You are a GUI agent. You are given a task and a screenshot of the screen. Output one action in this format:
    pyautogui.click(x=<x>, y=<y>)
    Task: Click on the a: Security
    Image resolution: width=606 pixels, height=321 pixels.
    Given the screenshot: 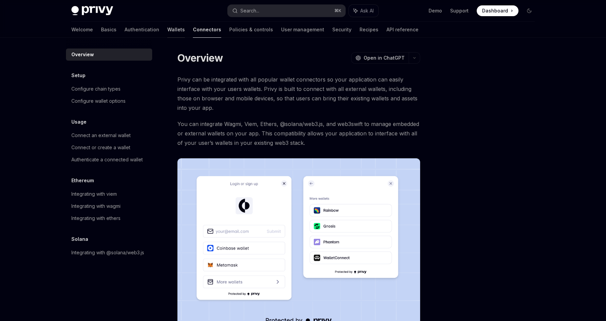 What is the action you would take?
    pyautogui.click(x=342, y=30)
    